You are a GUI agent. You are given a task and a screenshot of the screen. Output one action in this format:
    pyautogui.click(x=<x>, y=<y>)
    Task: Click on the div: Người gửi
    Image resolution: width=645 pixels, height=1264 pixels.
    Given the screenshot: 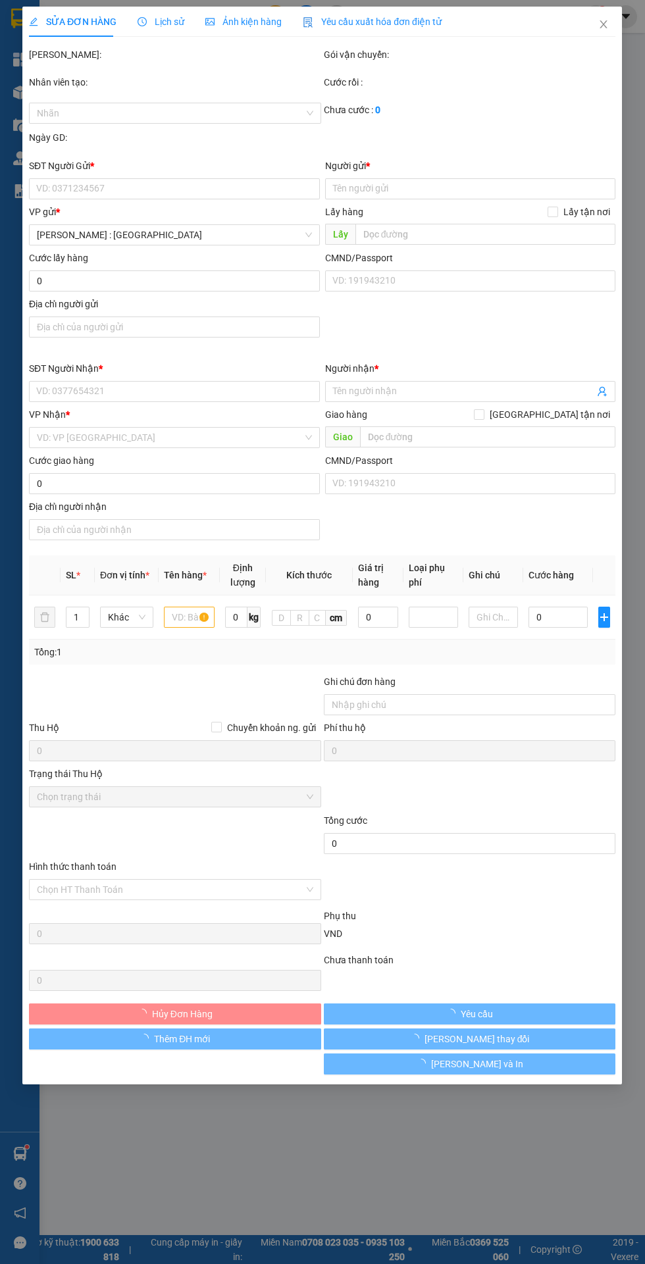 What is the action you would take?
    pyautogui.click(x=471, y=166)
    